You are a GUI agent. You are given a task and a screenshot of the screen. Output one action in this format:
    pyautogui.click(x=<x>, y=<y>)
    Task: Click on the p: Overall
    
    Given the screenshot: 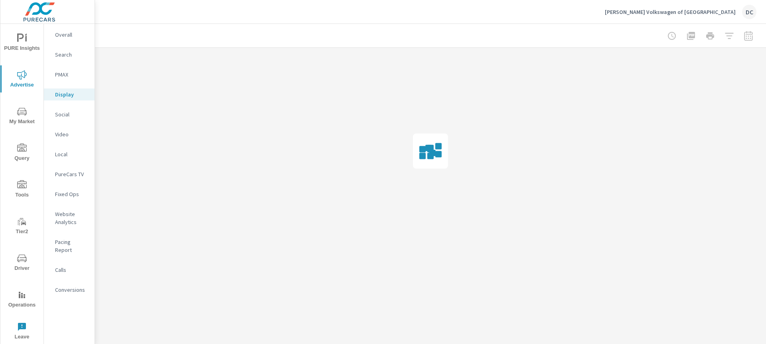 What is the action you would take?
    pyautogui.click(x=71, y=35)
    